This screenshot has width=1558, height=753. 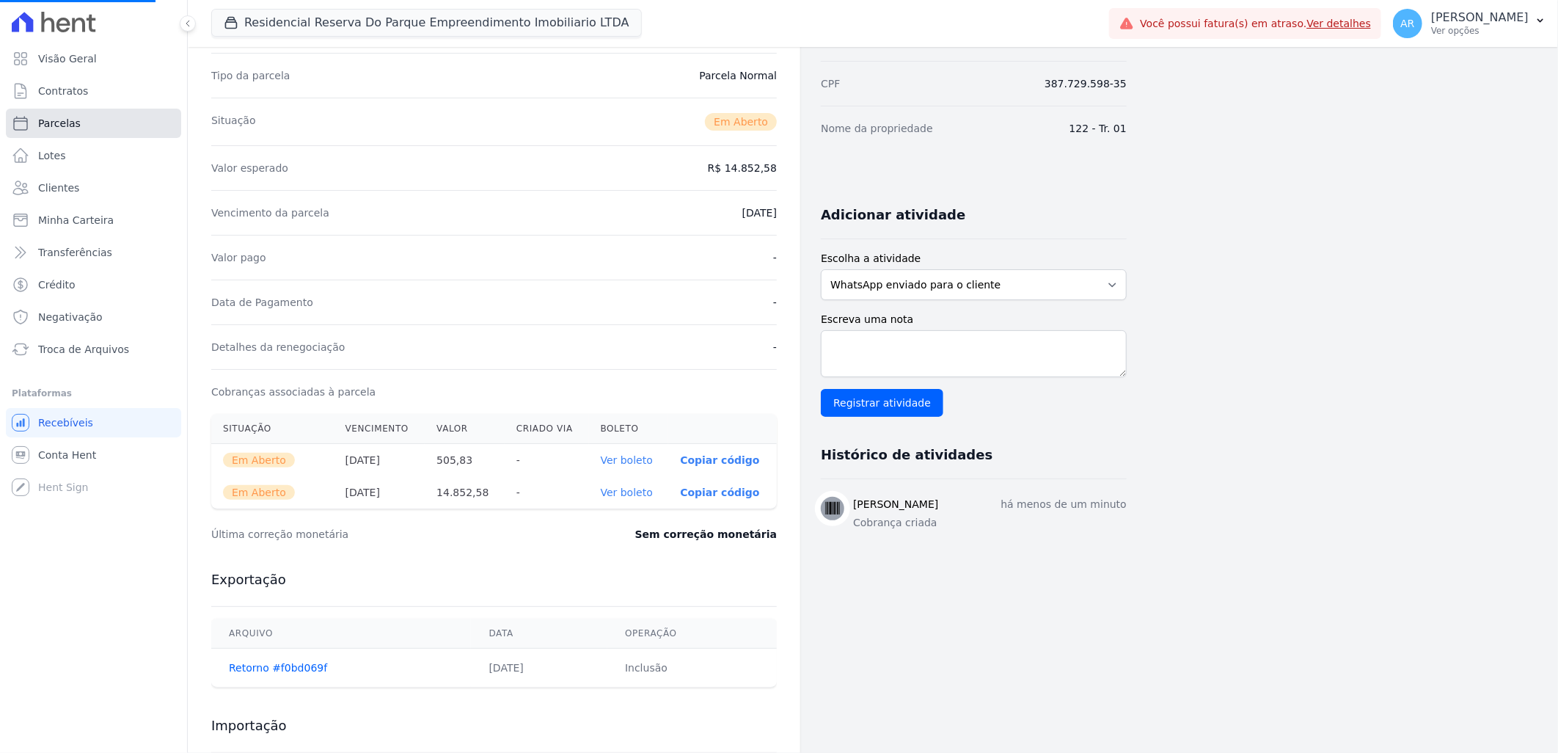 I want to click on th: 505,83, so click(x=464, y=460).